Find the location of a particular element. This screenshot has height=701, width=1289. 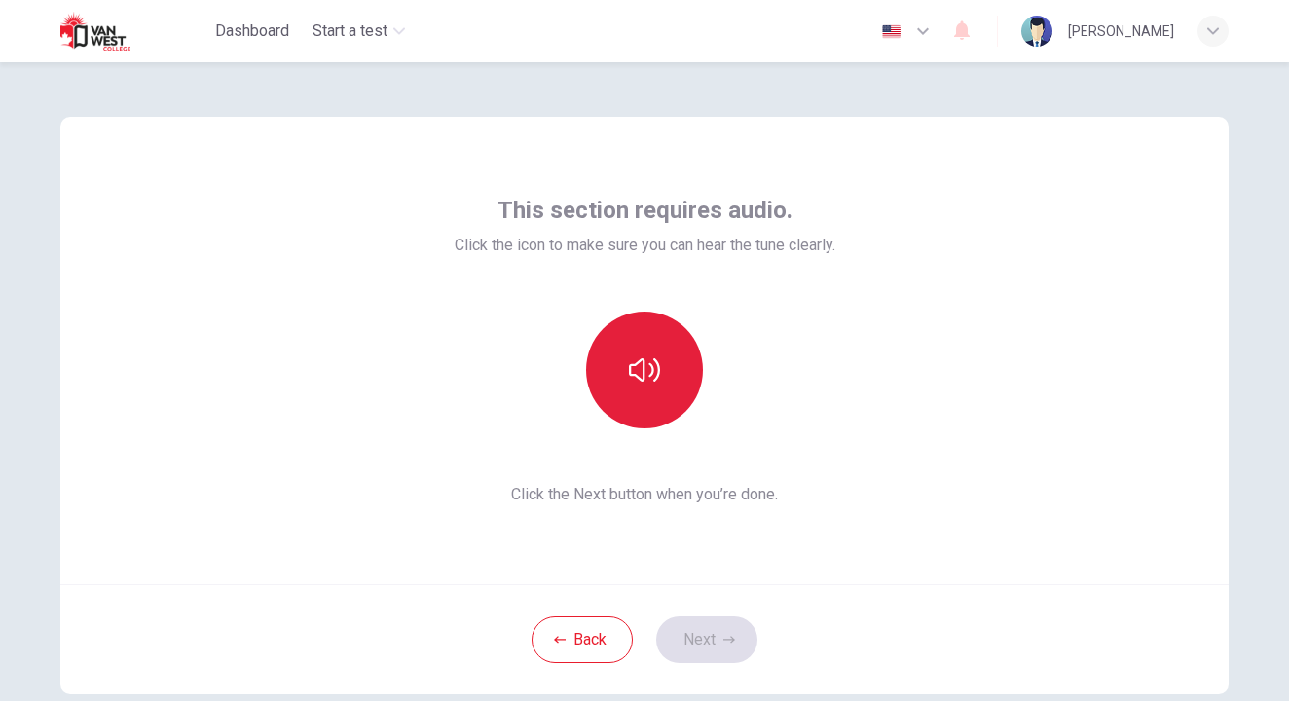

a: Dashboard is located at coordinates (252, 31).